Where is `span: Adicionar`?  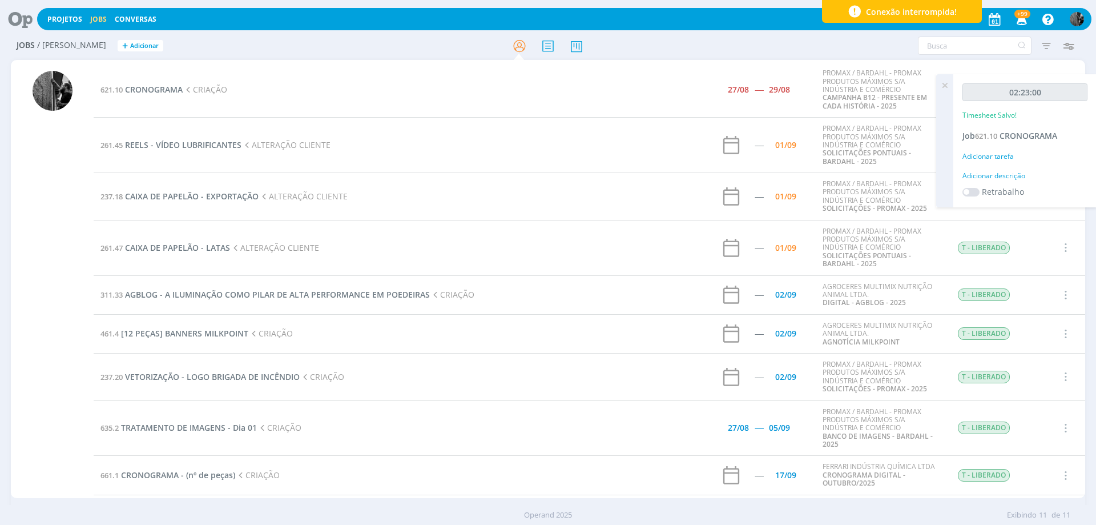
span: Adicionar is located at coordinates (144, 46).